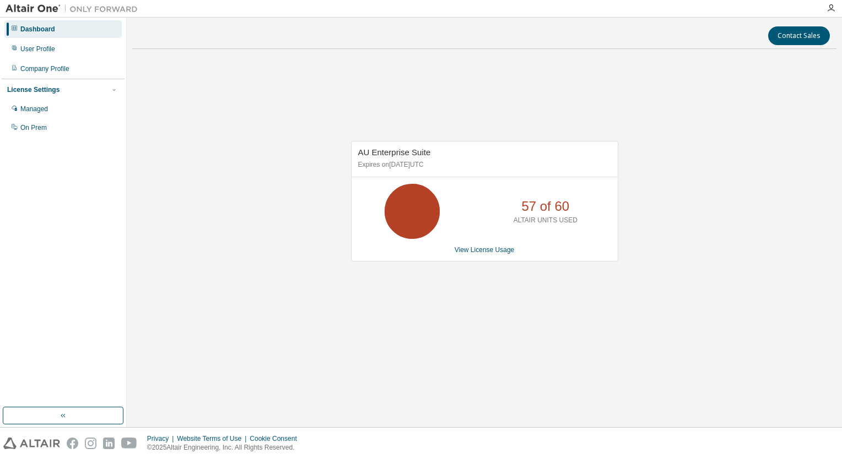 This screenshot has height=459, width=842. What do you see at coordinates (545, 207) in the screenshot?
I see `p: 57 of 60` at bounding box center [545, 207].